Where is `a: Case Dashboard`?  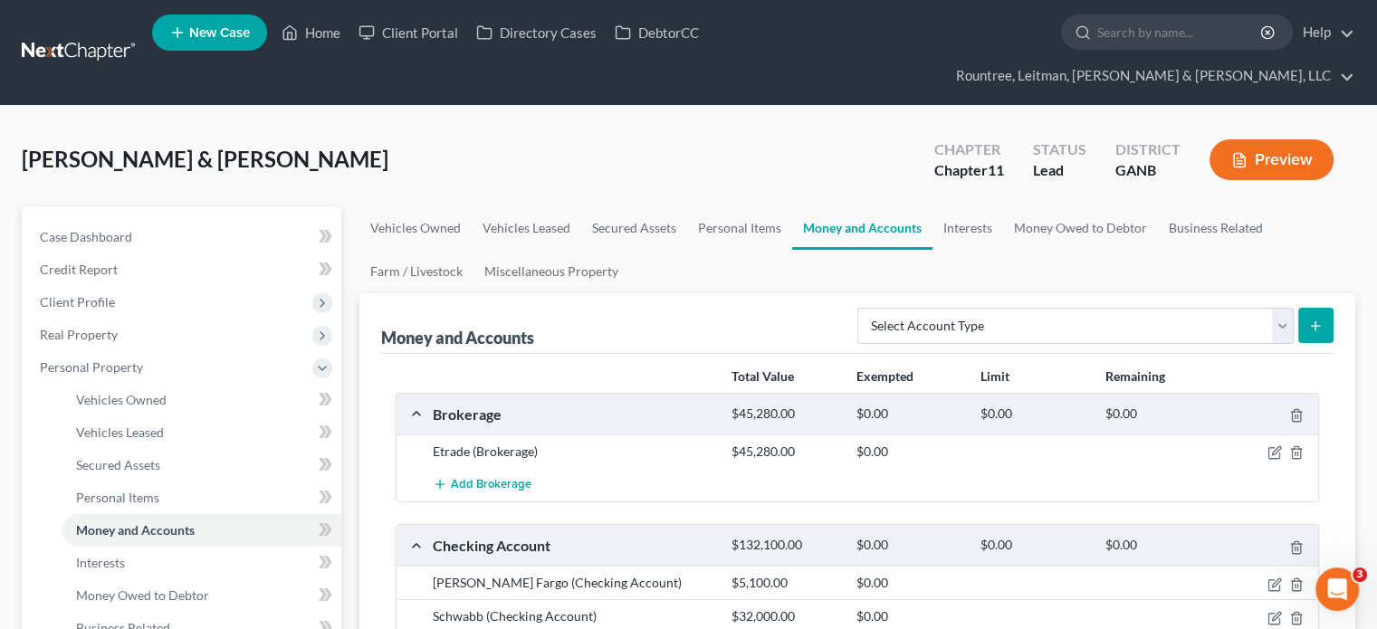
a: Case Dashboard is located at coordinates (183, 237).